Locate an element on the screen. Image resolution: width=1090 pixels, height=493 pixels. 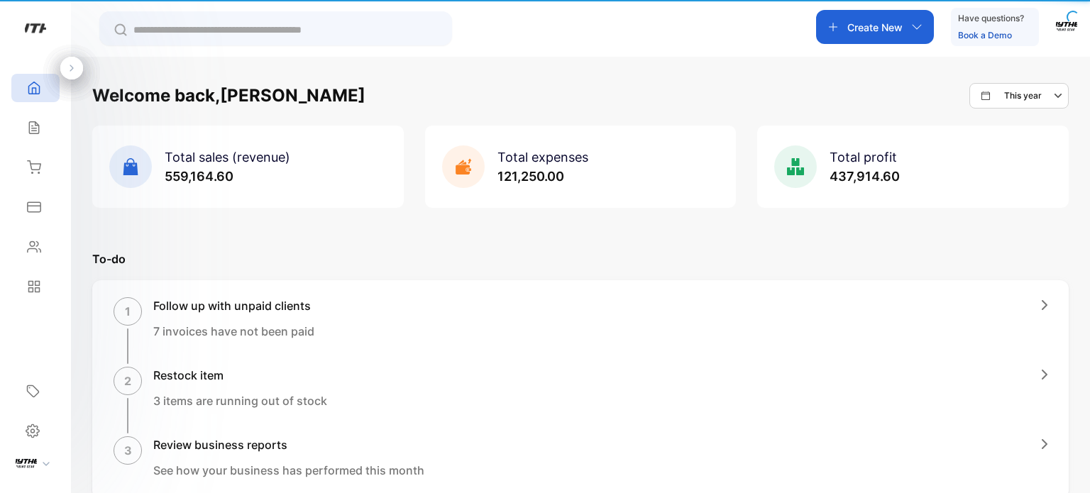
p: 1 is located at coordinates (128, 312).